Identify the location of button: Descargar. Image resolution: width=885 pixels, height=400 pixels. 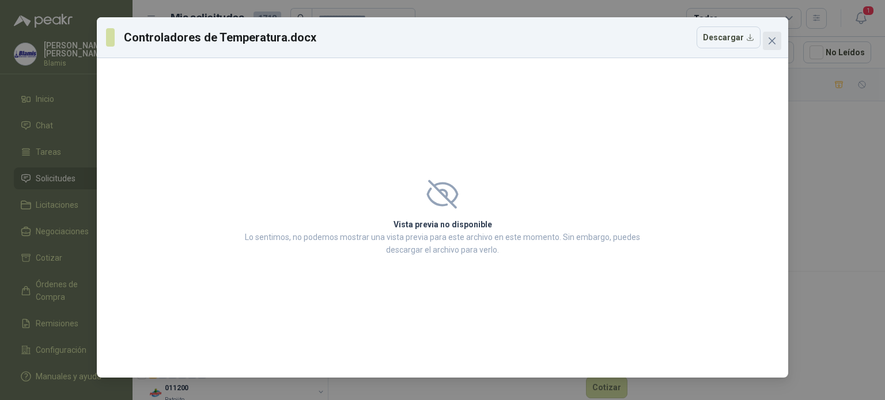
(728, 37).